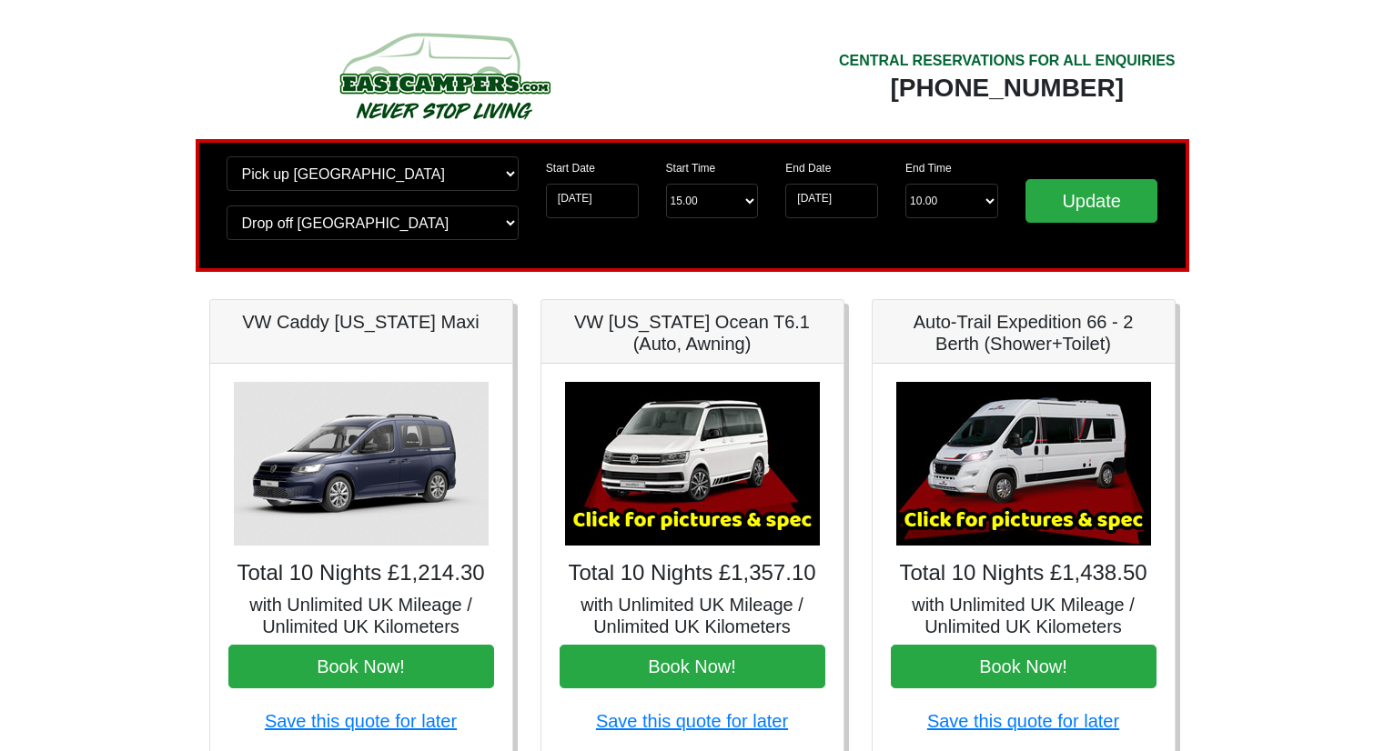  What do you see at coordinates (832, 201) in the screenshot?
I see `input: Return Date` at bounding box center [832, 201].